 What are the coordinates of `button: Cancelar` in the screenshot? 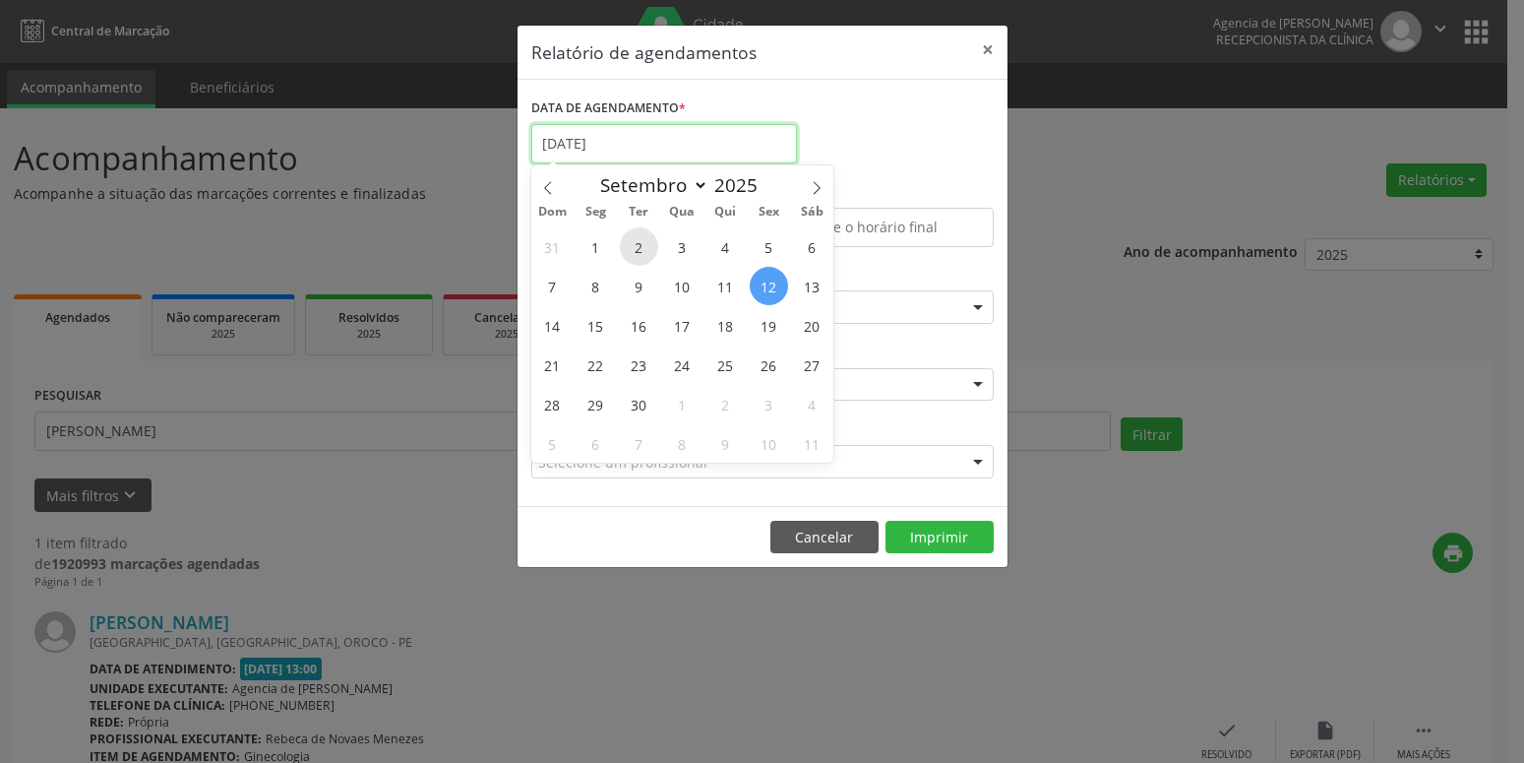 It's located at (825, 537).